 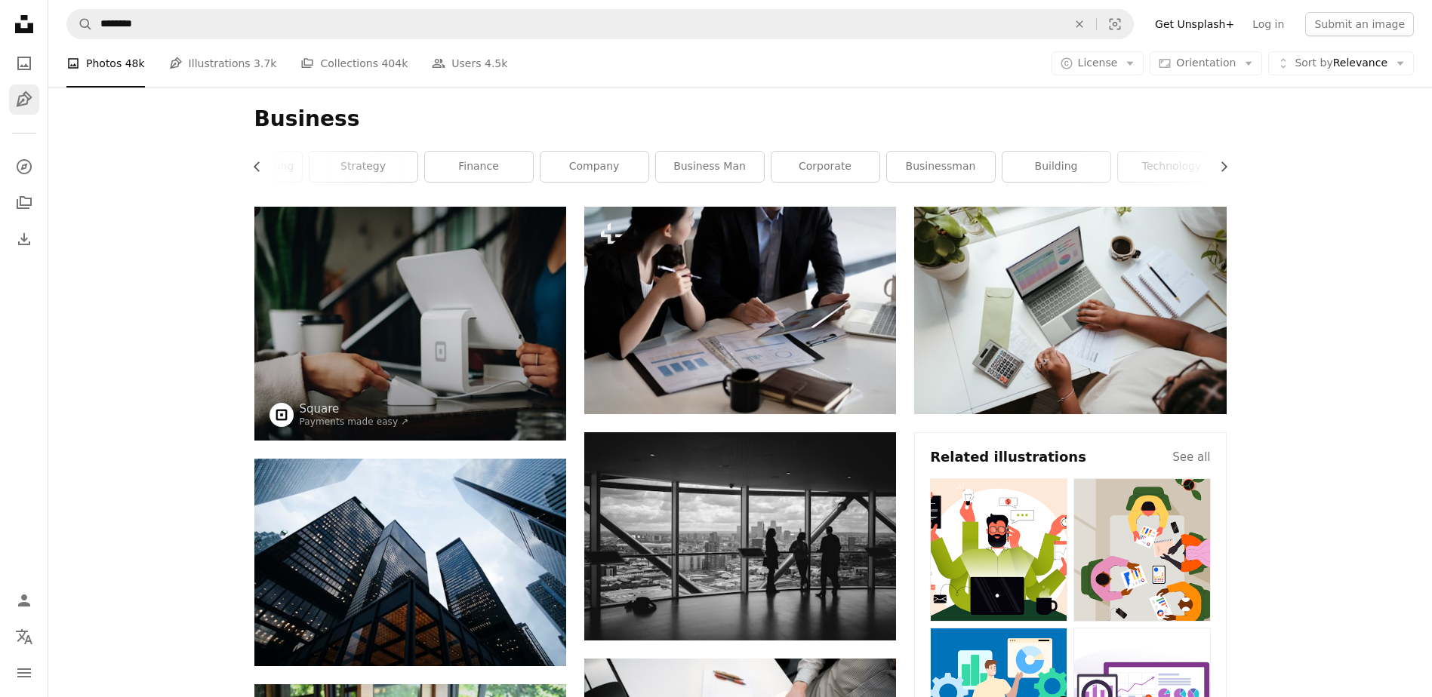 What do you see at coordinates (999, 549) in the screenshot?
I see `img: premium_vector-1710425435145-7f4f0b49edcf` at bounding box center [999, 549].